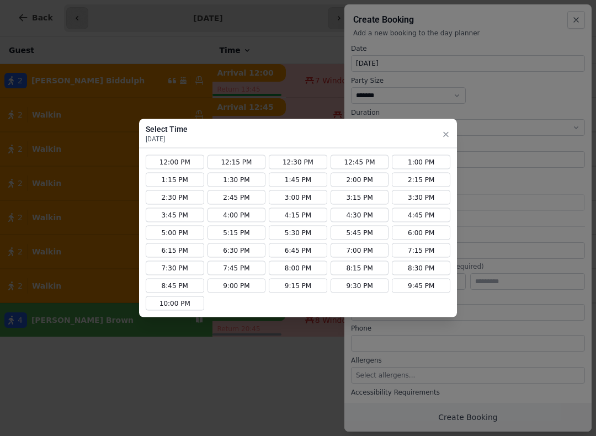 The height and width of the screenshot is (436, 596). Describe the element at coordinates (421, 198) in the screenshot. I see `button: 3:30 PM` at that location.